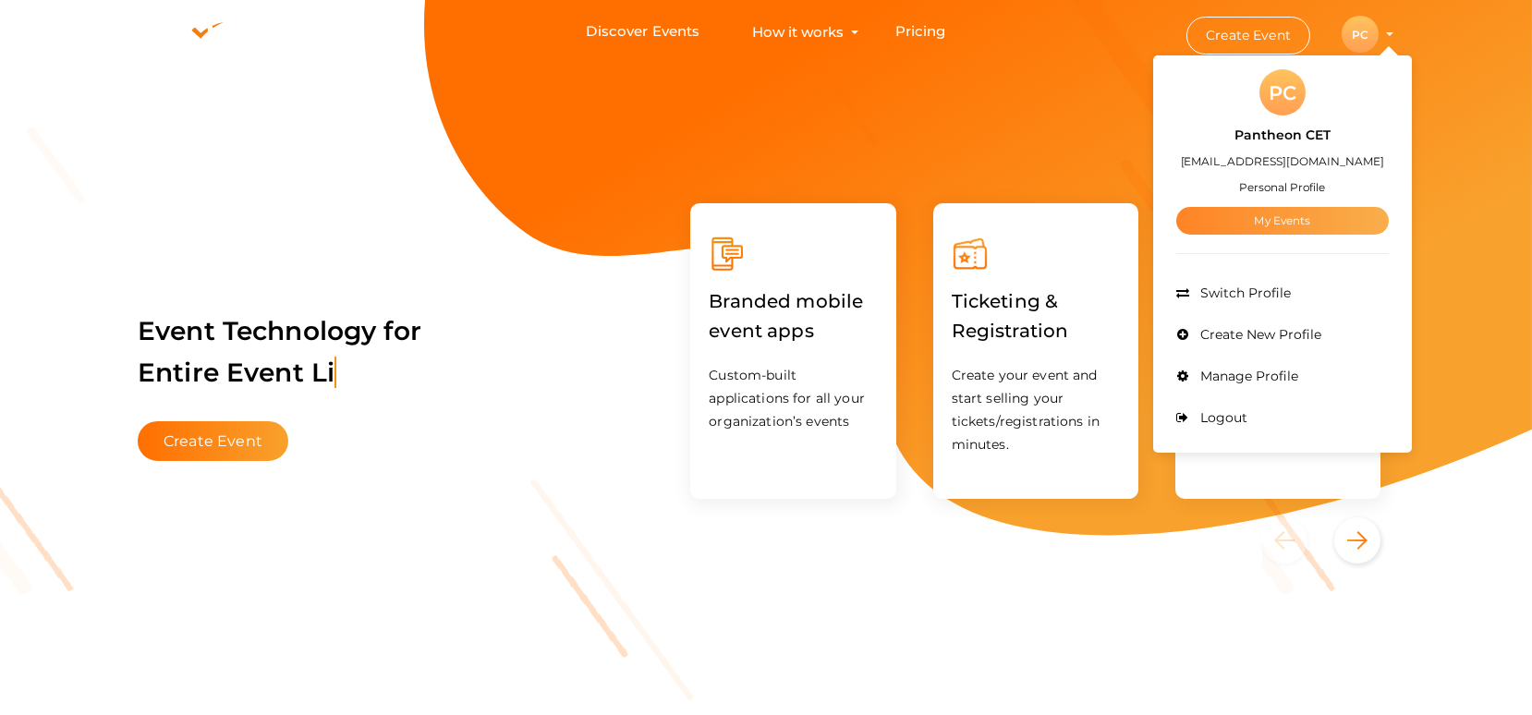  Describe the element at coordinates (793, 332) in the screenshot. I see `a: Branded mobile event apps` at that location.